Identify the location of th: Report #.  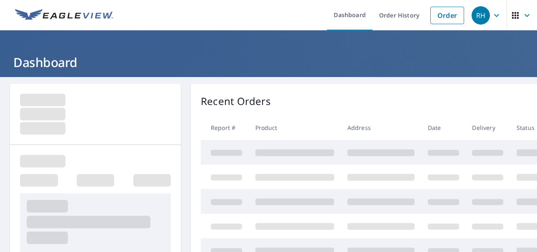
(224, 127).